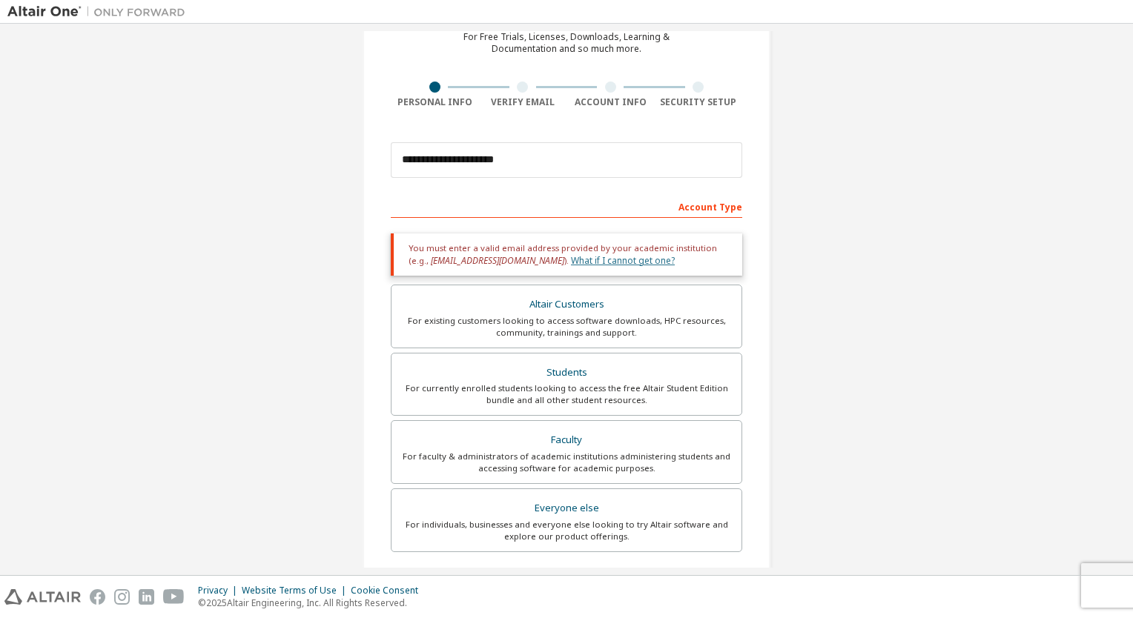 The width and height of the screenshot is (1133, 618). Describe the element at coordinates (698, 102) in the screenshot. I see `div: Security Setup` at that location.